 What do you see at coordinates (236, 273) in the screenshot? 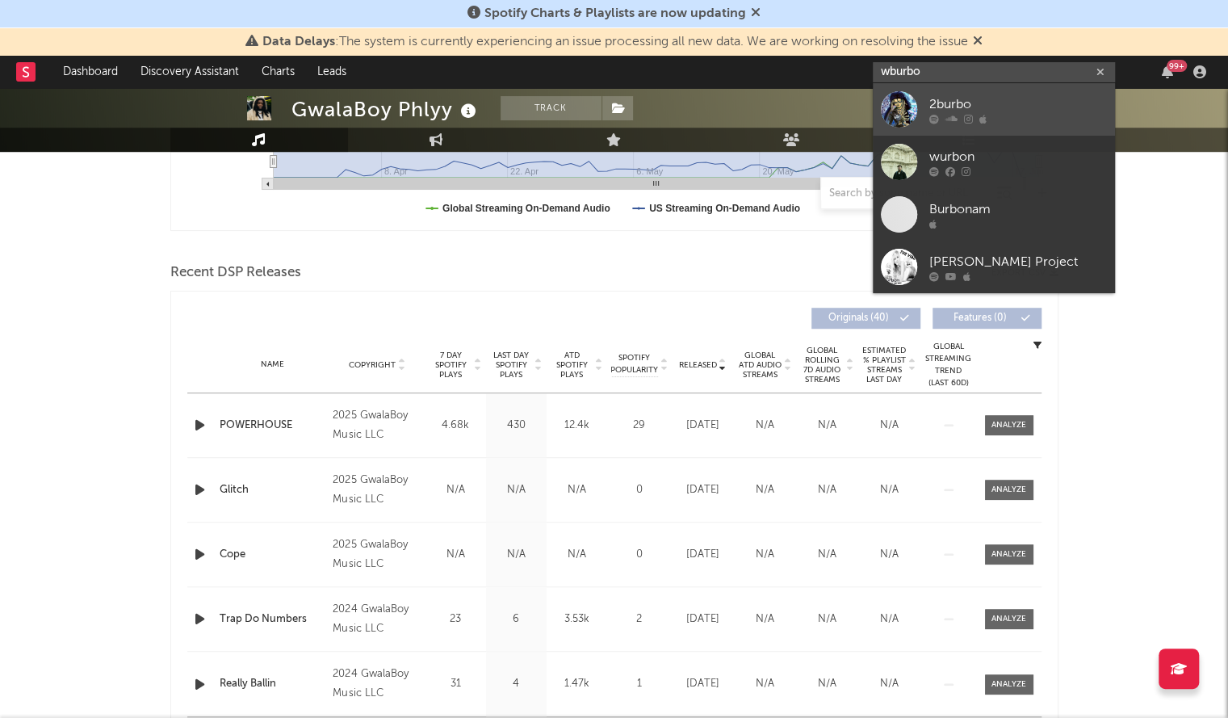
I see `span: Recent DSP Releases` at bounding box center [236, 273].